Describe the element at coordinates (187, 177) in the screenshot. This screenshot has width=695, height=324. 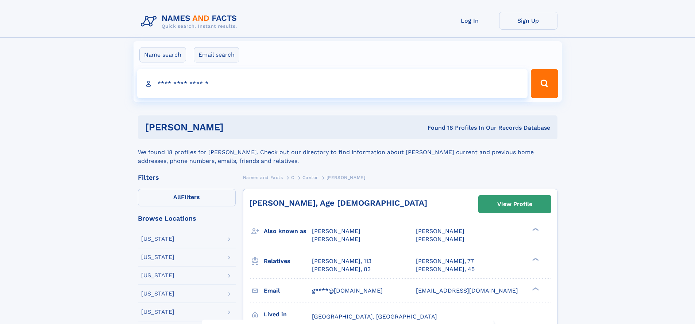
I see `div: Filters` at that location.